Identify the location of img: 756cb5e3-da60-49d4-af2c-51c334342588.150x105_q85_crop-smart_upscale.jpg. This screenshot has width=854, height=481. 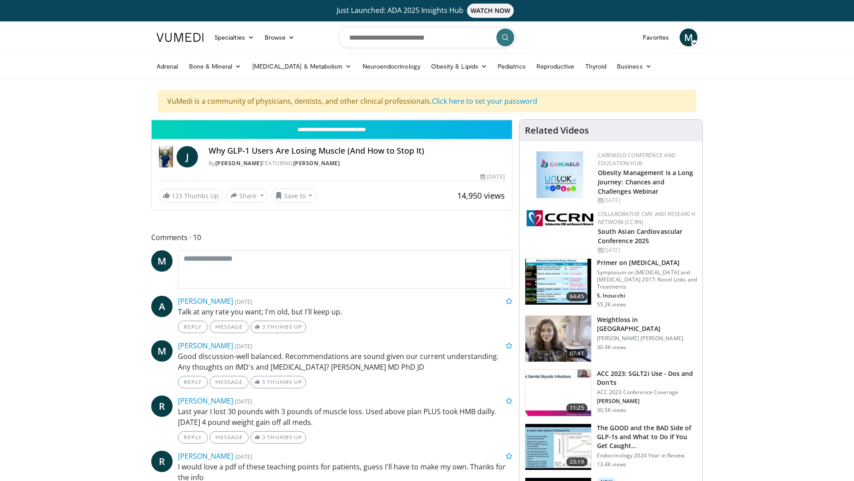
(558, 447).